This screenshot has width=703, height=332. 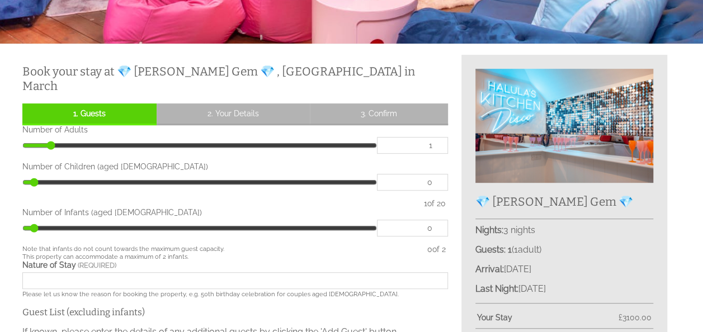 I want to click on strong: Arrival:, so click(x=490, y=269).